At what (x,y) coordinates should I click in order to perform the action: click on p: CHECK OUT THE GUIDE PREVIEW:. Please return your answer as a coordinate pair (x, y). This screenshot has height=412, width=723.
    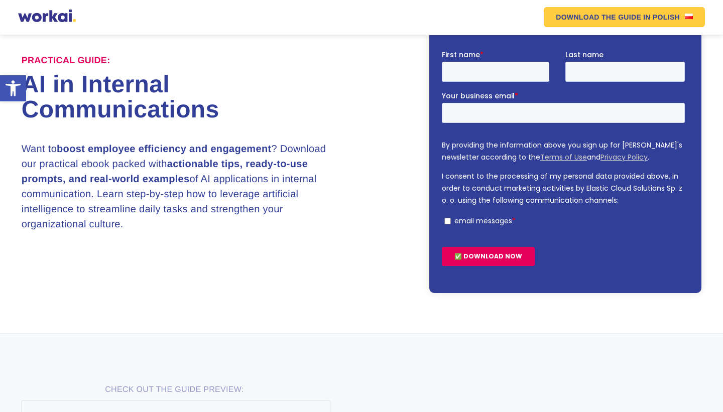
    Looking at the image, I should click on (175, 390).